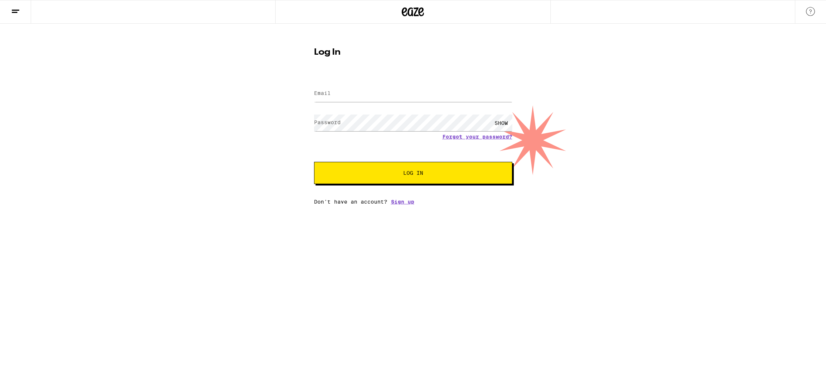 This screenshot has width=826, height=378. What do you see at coordinates (327, 122) in the screenshot?
I see `label: Password` at bounding box center [327, 122].